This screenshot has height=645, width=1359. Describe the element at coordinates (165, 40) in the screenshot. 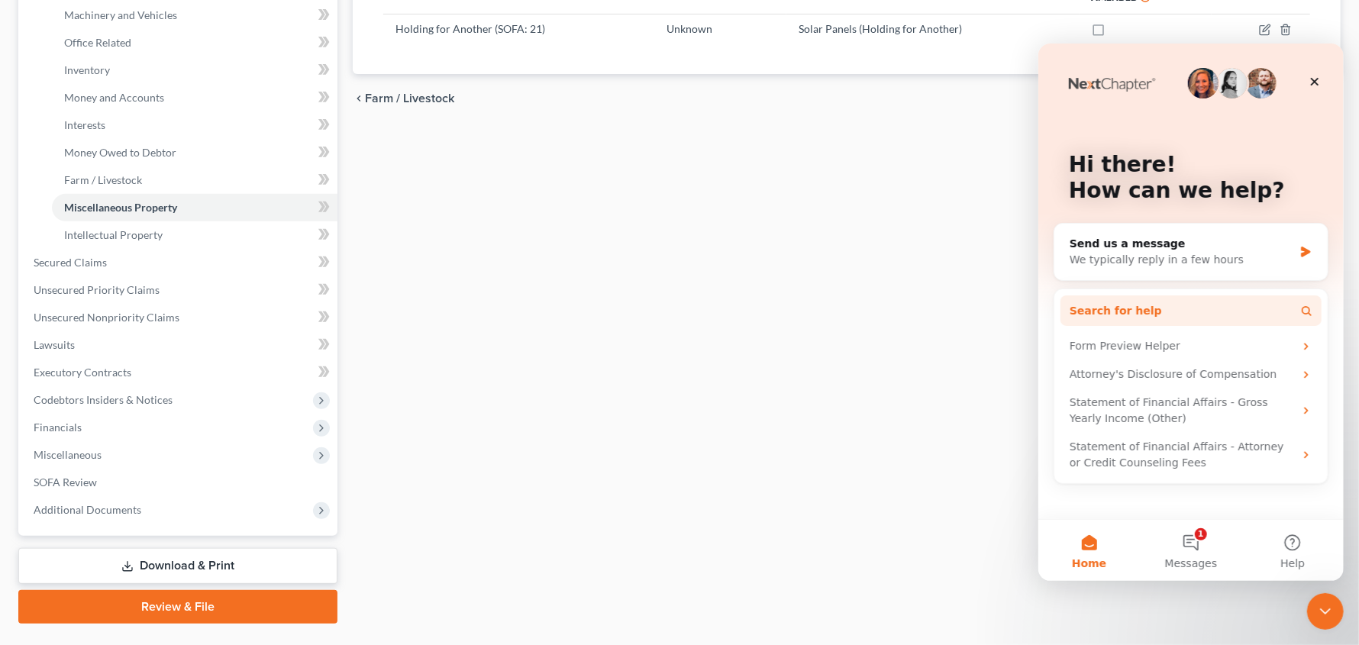

I see `img: Profile image for Kelly` at that location.